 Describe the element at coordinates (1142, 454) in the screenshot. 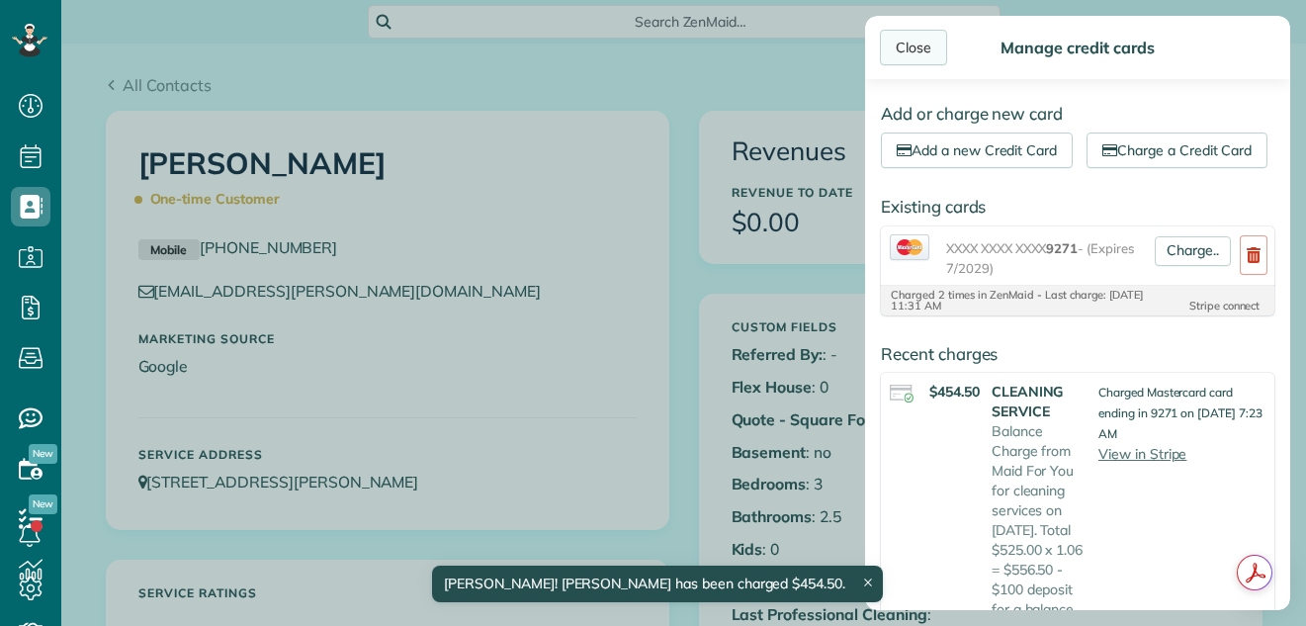

I see `a: View in Stripe` at that location.